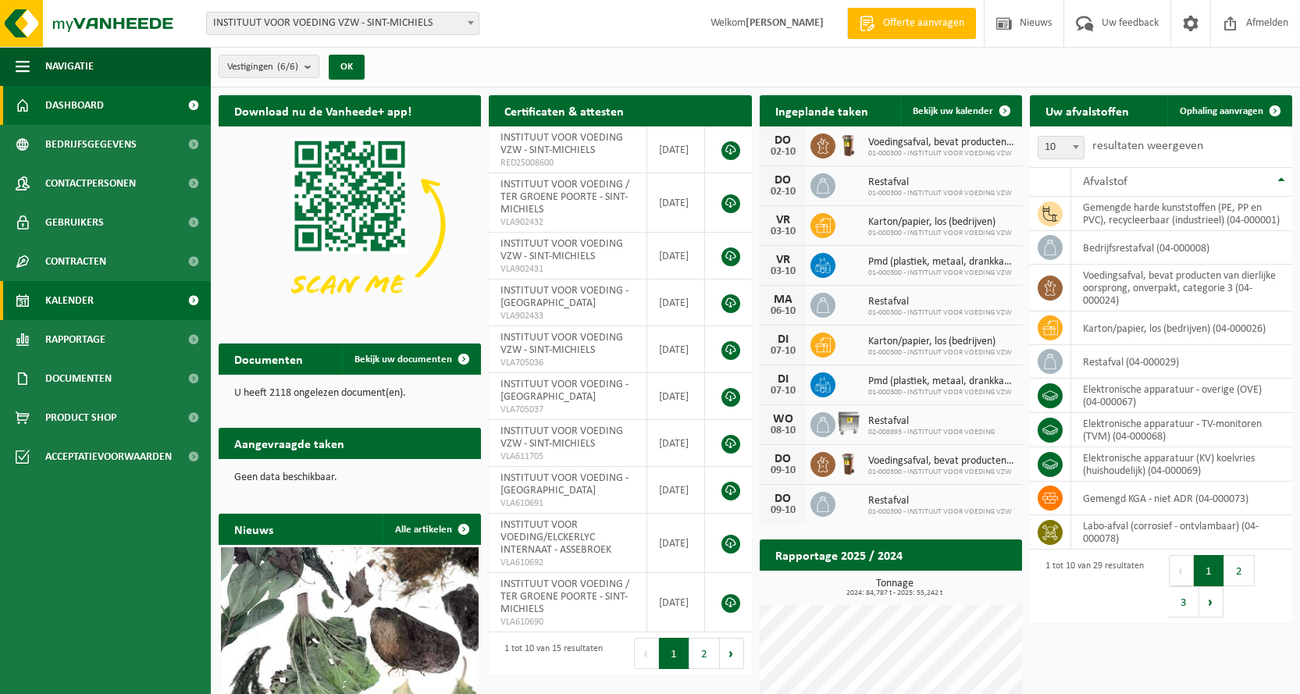  I want to click on p: Geen data beschikbaar., so click(350, 478).